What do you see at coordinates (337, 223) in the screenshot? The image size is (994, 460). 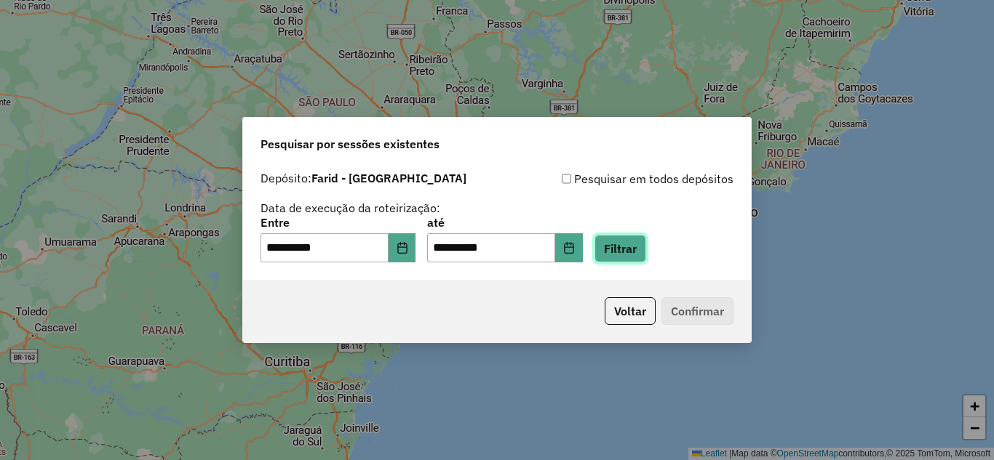 I see `label: Entre` at bounding box center [337, 223].